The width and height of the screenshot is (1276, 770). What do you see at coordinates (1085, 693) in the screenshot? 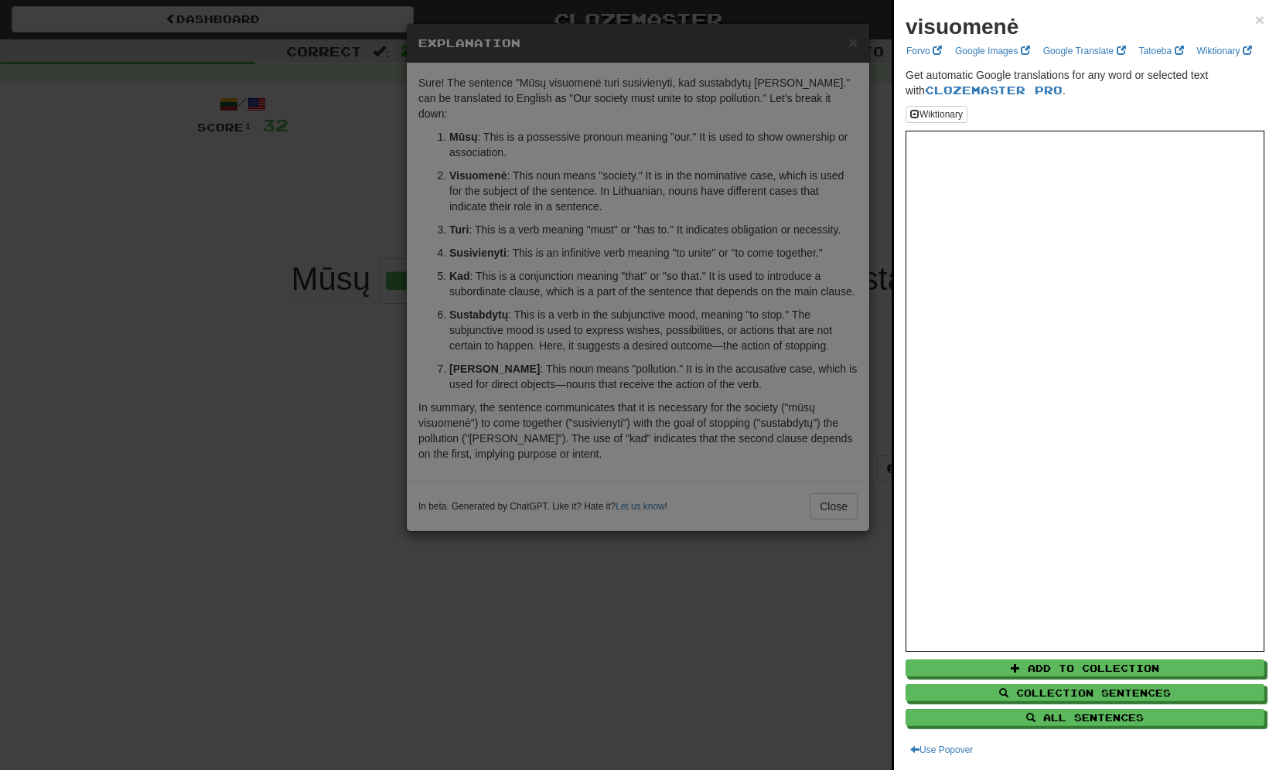
I see `button: Collection Sentences` at bounding box center [1085, 693].